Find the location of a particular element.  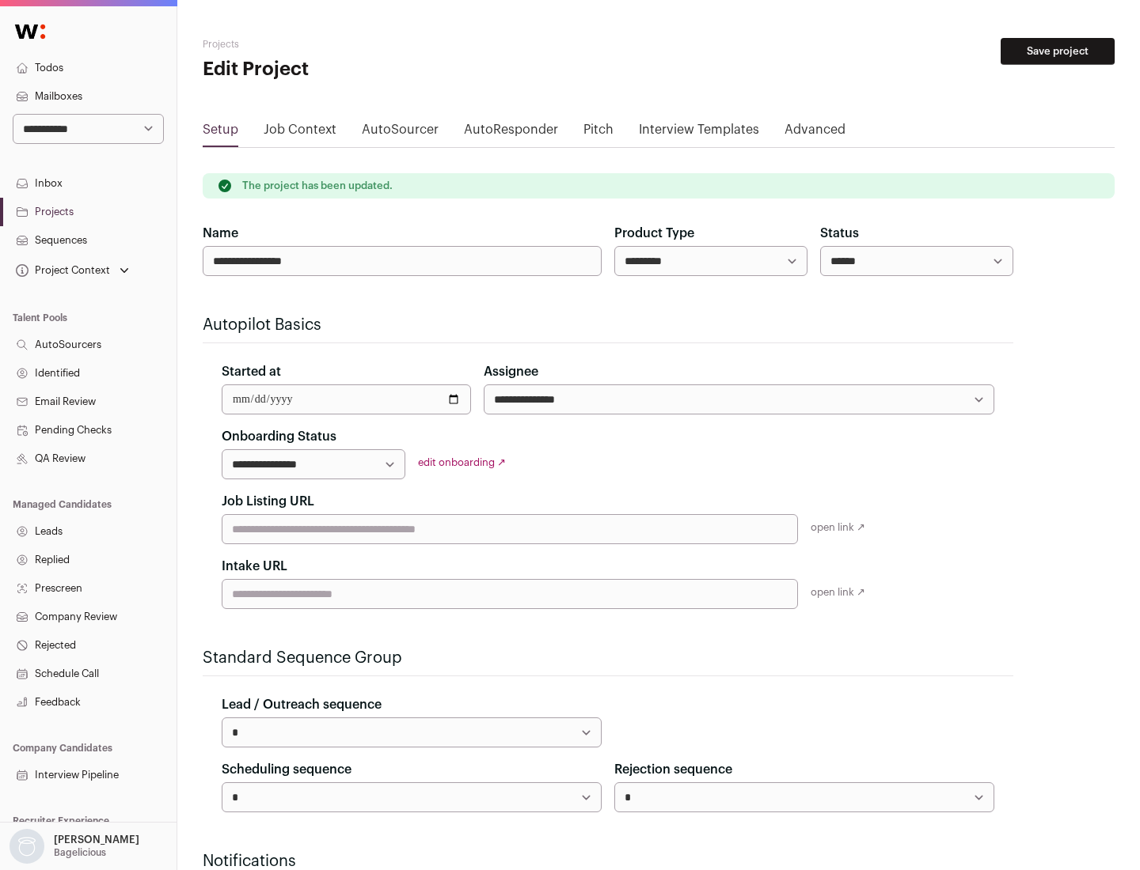

button: Save project is located at coordinates (1057, 51).